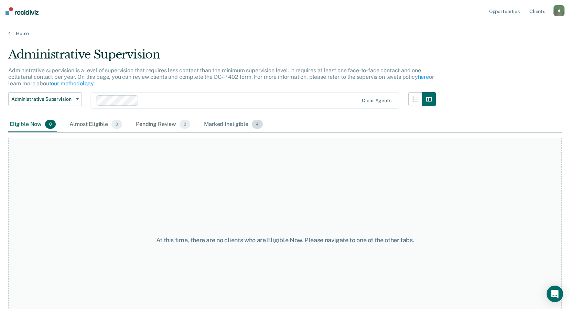 This screenshot has height=309, width=570. I want to click on div: d, so click(559, 11).